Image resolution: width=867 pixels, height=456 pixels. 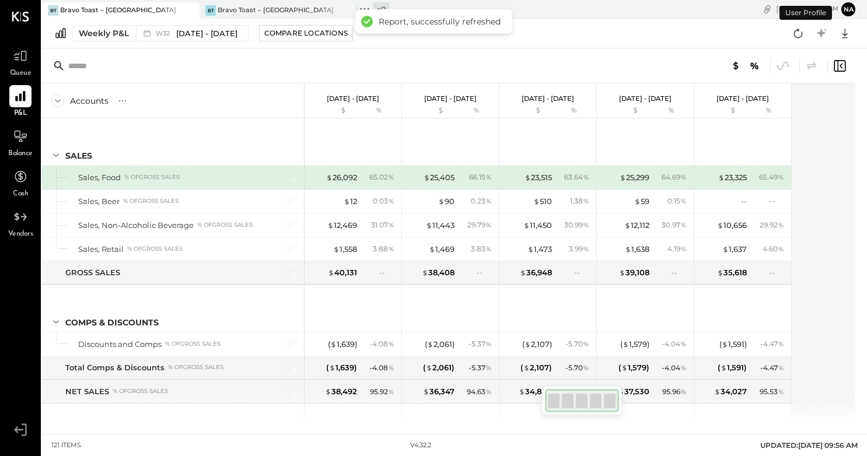 What do you see at coordinates (381, 9) in the screenshot?
I see `div: + 0` at bounding box center [381, 9].